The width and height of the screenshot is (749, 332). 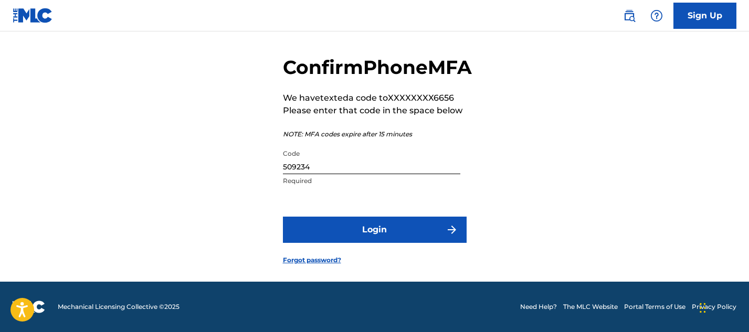 What do you see at coordinates (591, 307) in the screenshot?
I see `a: The MLC Website` at bounding box center [591, 307].